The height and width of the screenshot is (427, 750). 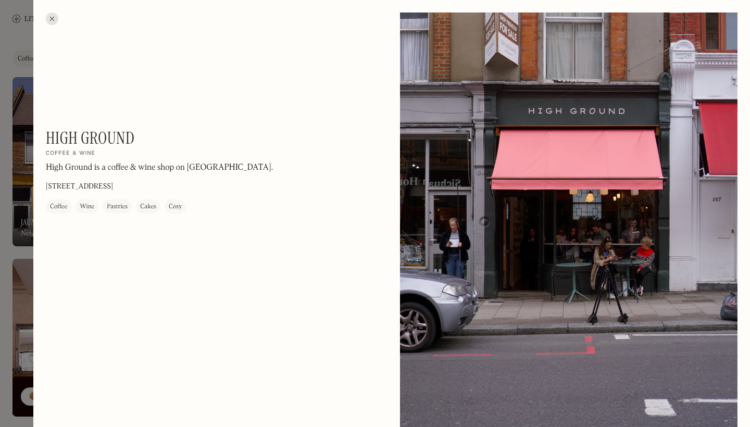 I want to click on div: Coffee, so click(x=58, y=207).